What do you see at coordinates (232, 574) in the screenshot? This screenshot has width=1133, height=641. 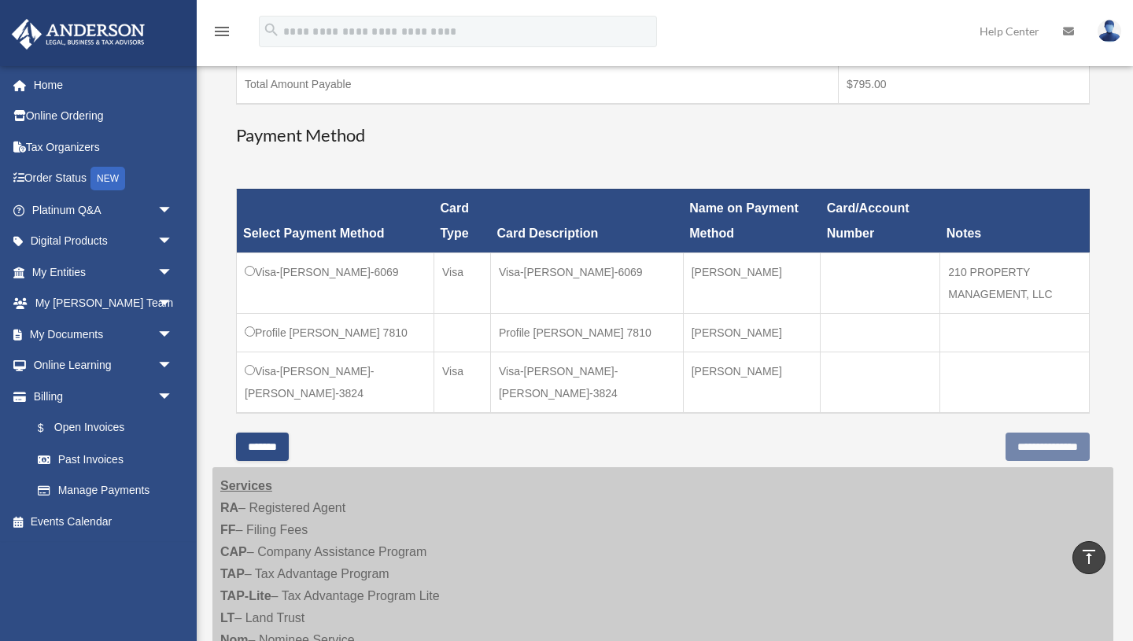 I see `strong: TAP` at bounding box center [232, 574].